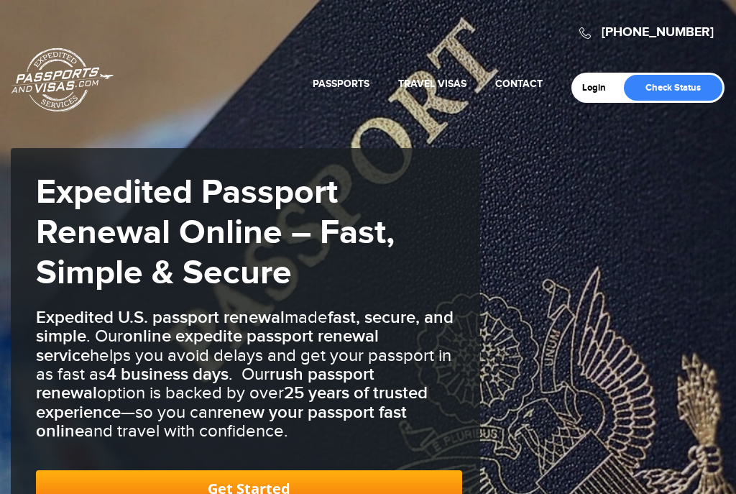 The height and width of the screenshot is (494, 736). Describe the element at coordinates (519, 83) in the screenshot. I see `a: Contact` at that location.